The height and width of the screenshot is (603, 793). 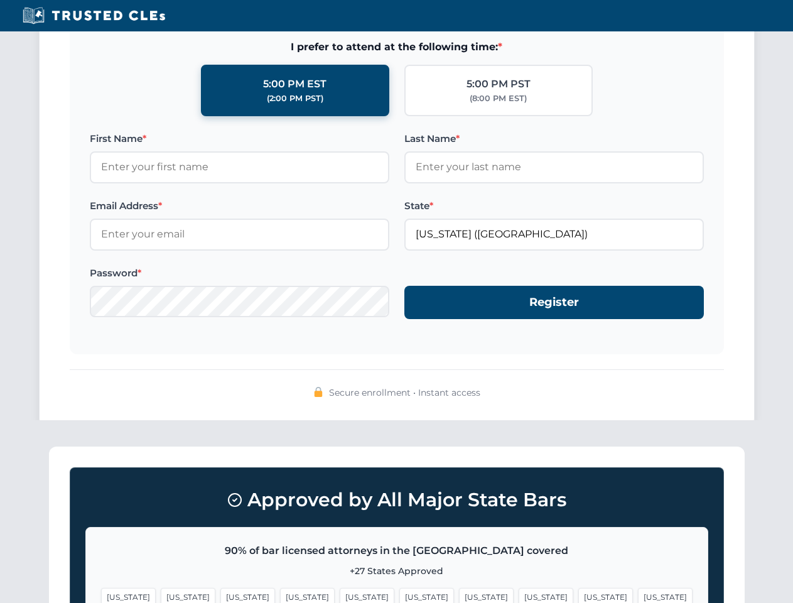 What do you see at coordinates (554, 167) in the screenshot?
I see `input: Enter your last name` at bounding box center [554, 167].